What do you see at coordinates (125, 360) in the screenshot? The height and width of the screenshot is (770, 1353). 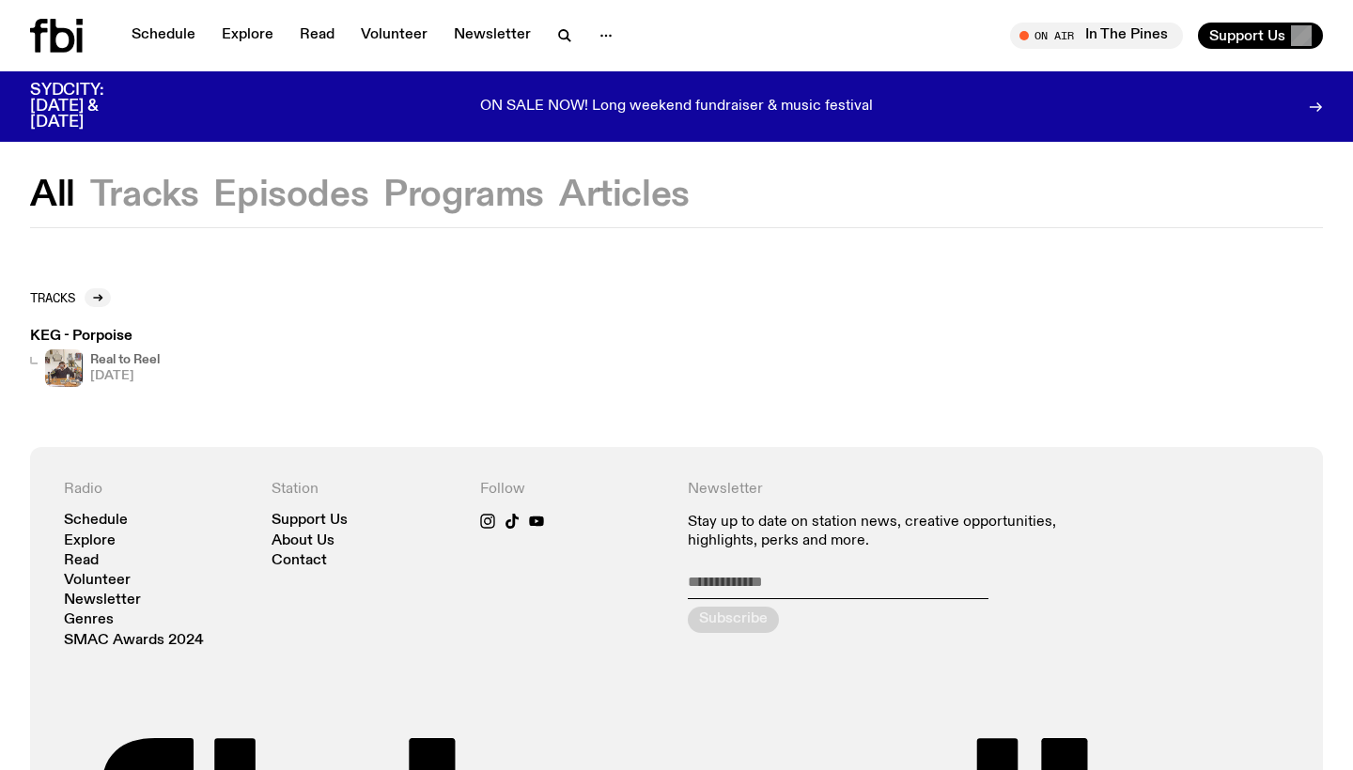 I see `h4: Real to Reel` at bounding box center [125, 360].